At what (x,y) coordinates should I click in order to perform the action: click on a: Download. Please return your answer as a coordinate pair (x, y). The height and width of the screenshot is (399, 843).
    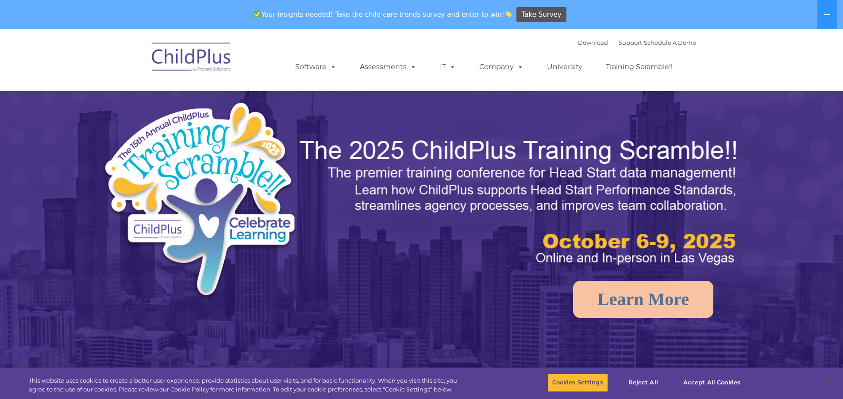
    Looking at the image, I should click on (593, 42).